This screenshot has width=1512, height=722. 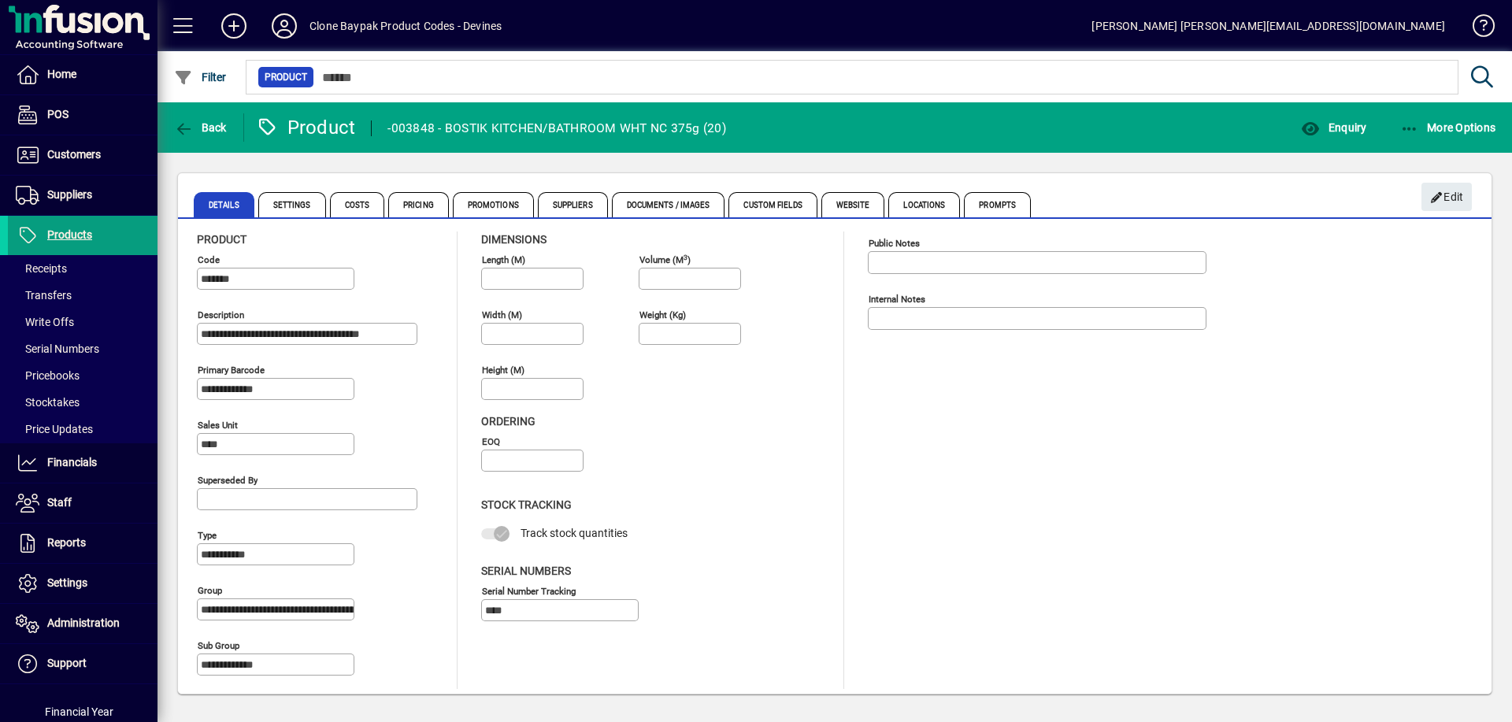 What do you see at coordinates (502, 315) in the screenshot?
I see `mat-label: Width (m)` at bounding box center [502, 315].